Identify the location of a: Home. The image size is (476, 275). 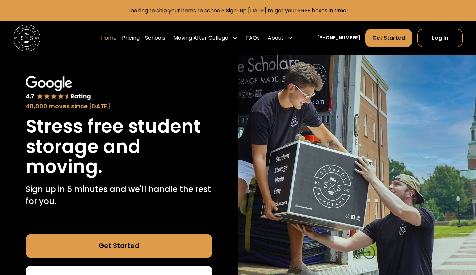
(109, 38).